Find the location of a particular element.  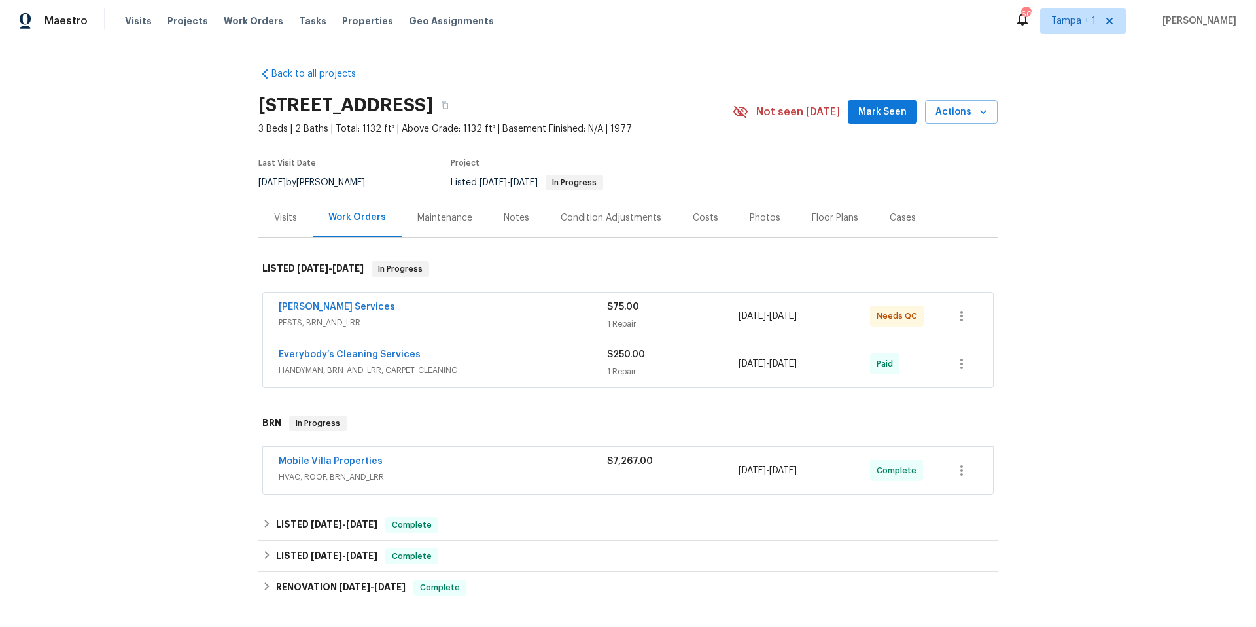

span: 3 Beds | 2 Baths | Total: 1132 ft² | Above Grade: 1132 ft² | Basement Finished: N/A | 1977 is located at coordinates (495, 129).